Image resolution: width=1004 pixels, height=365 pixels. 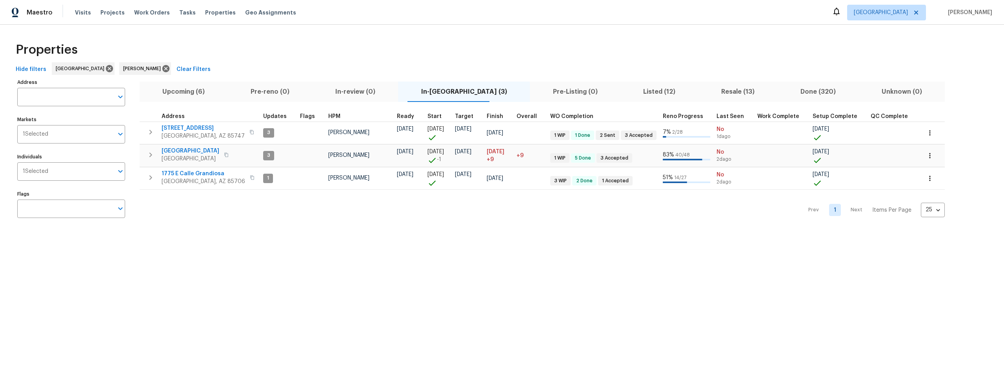 I want to click on div: Days past target finish date, so click(x=530, y=116).